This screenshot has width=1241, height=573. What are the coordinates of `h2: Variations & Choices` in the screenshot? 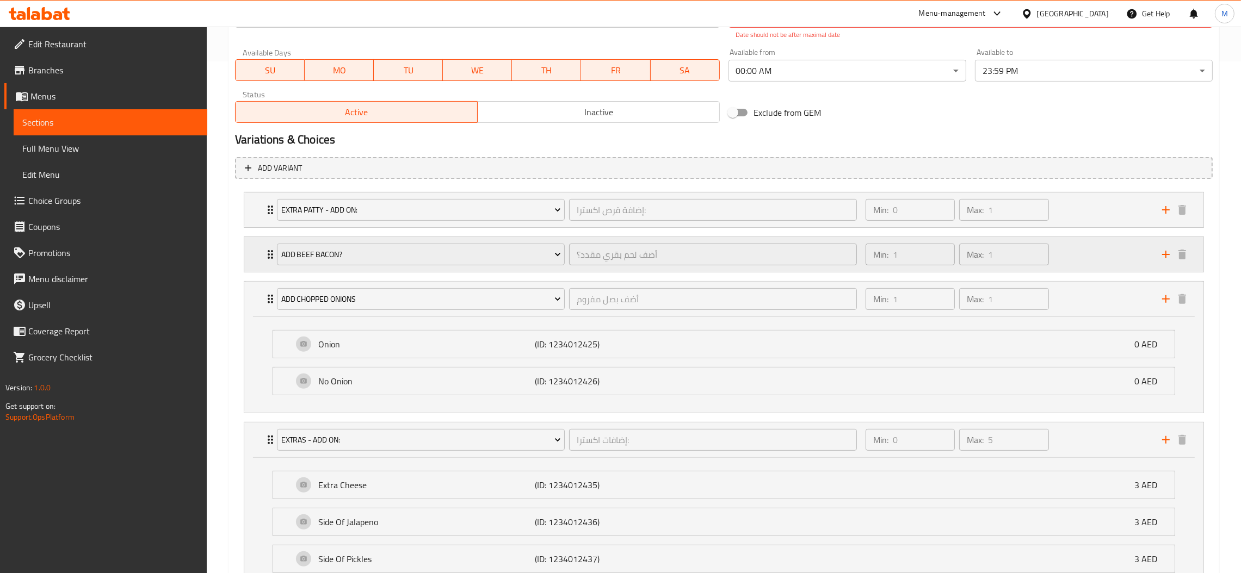 It's located at (723, 140).